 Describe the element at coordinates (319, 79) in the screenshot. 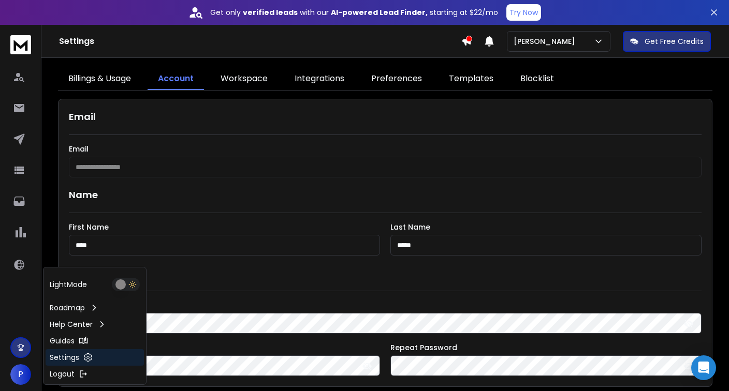

I see `a: Integrations` at that location.